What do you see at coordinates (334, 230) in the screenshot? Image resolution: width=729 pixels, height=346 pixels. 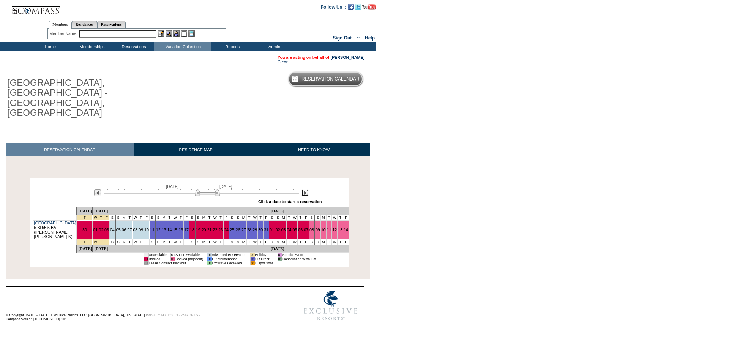 I see `a: 12` at bounding box center [334, 230].